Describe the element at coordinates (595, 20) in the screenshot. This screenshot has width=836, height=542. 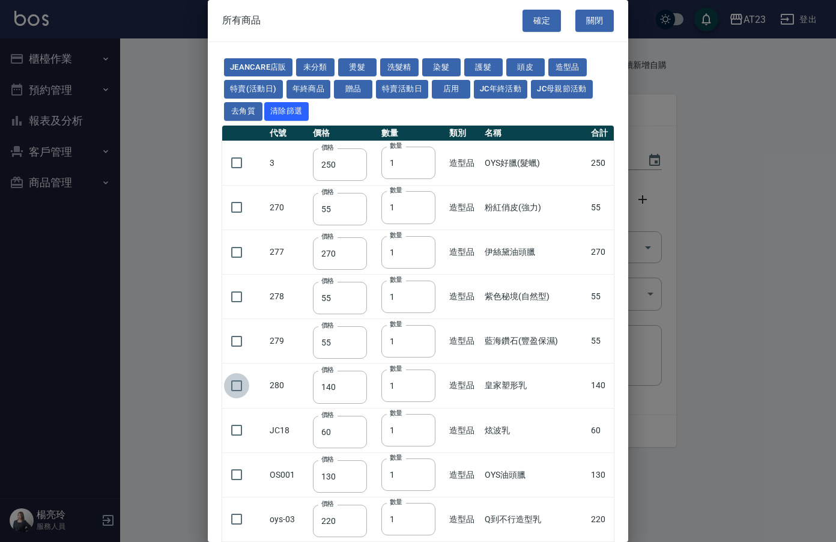
I see `button: 關閉` at that location.